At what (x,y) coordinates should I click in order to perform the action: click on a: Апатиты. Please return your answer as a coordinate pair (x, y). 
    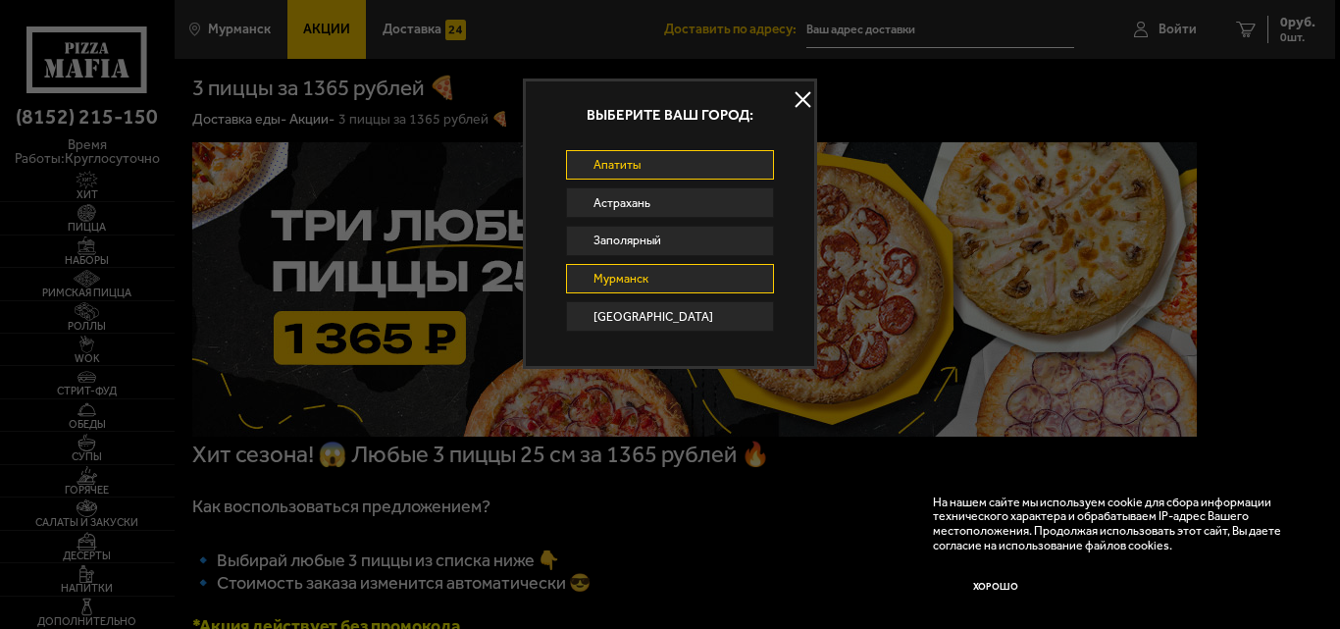
    Looking at the image, I should click on (670, 165).